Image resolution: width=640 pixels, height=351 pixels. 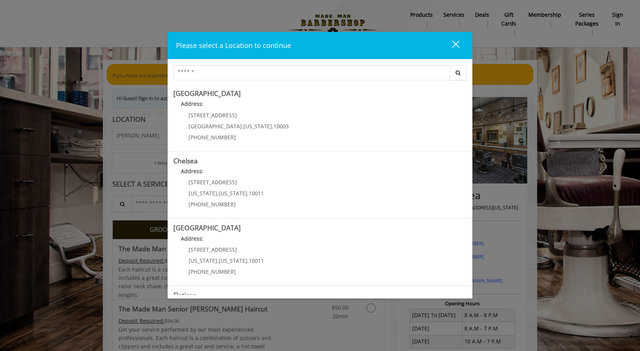 I want to click on span: Please select a Location to continue, so click(x=233, y=45).